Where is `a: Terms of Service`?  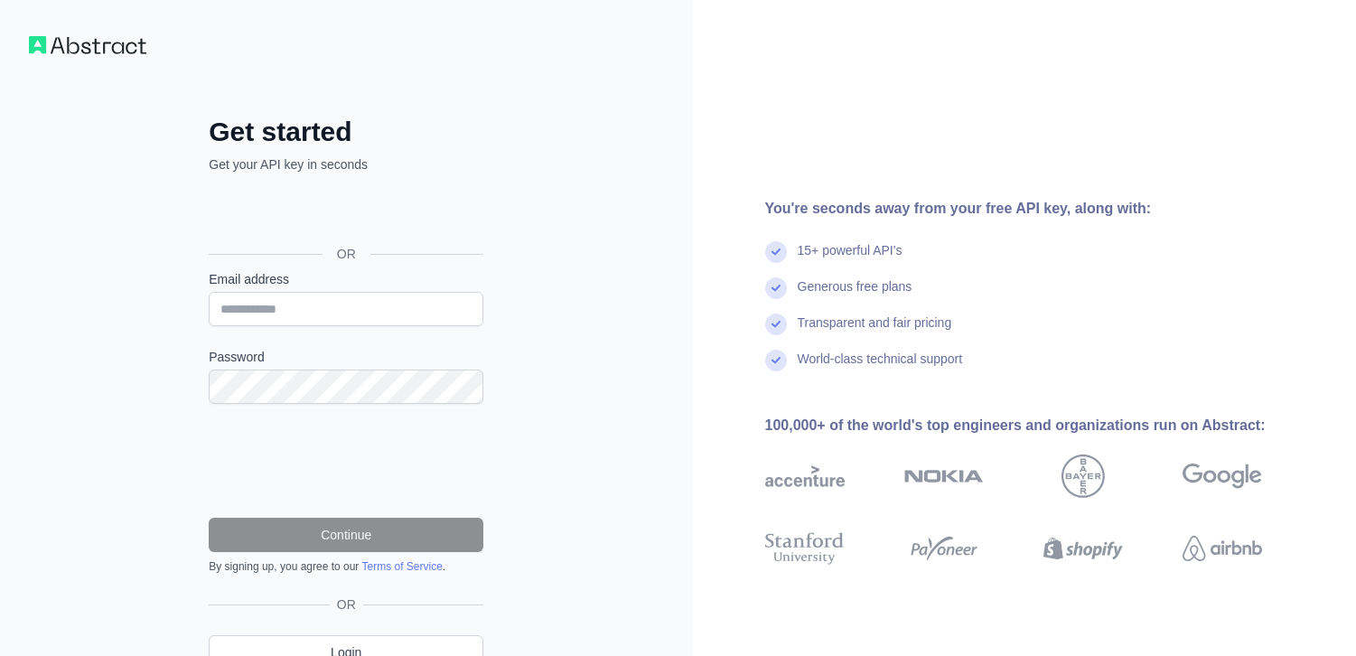
a: Terms of Service is located at coordinates (401, 566).